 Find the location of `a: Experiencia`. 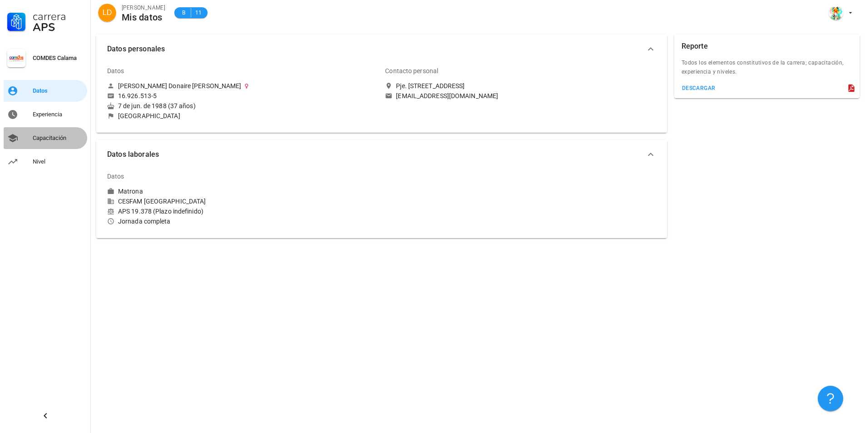

a: Experiencia is located at coordinates (45, 114).